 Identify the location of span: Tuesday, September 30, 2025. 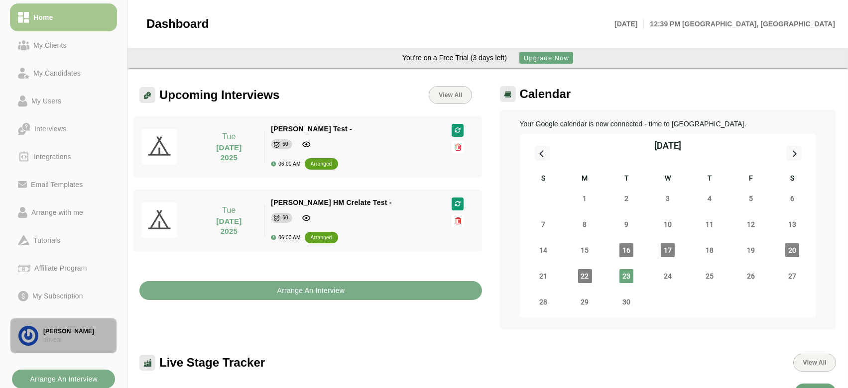
(626, 302).